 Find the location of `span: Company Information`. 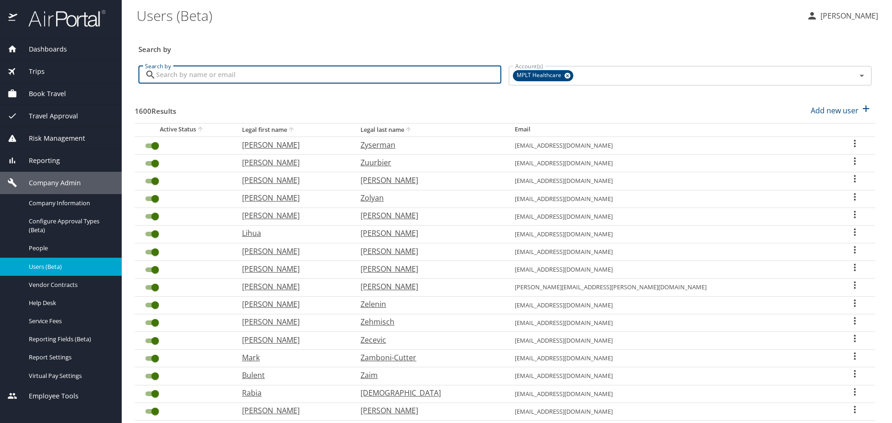

span: Company Information is located at coordinates (70, 203).